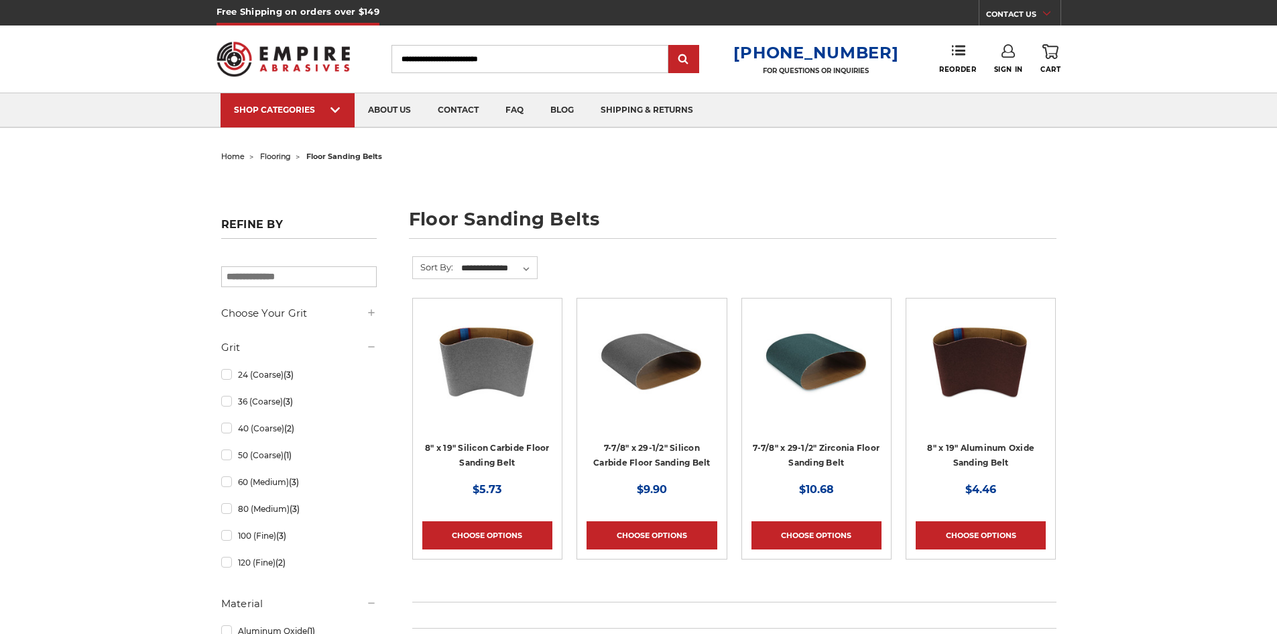  What do you see at coordinates (299, 374) in the screenshot?
I see `a: 24 (Coarse)` at bounding box center [299, 374].